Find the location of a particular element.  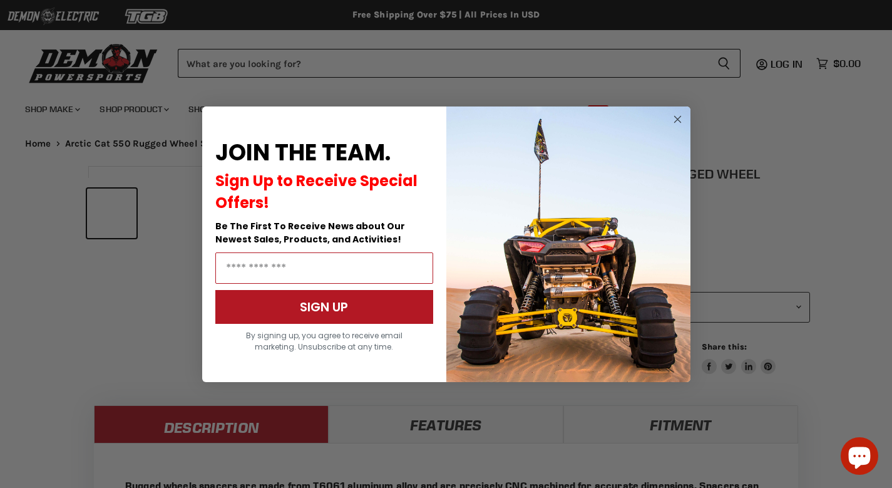

inbox-online-store-chat: Shopify online store chat is located at coordinates (860, 457).